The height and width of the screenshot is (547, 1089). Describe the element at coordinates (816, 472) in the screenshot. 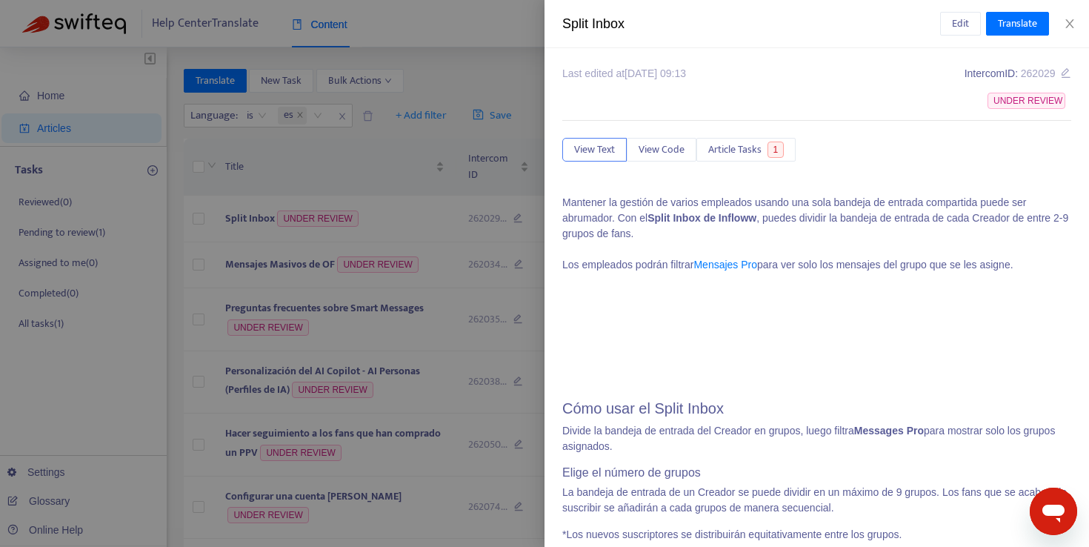

I see `h4: Elige el número de grupos` at that location.